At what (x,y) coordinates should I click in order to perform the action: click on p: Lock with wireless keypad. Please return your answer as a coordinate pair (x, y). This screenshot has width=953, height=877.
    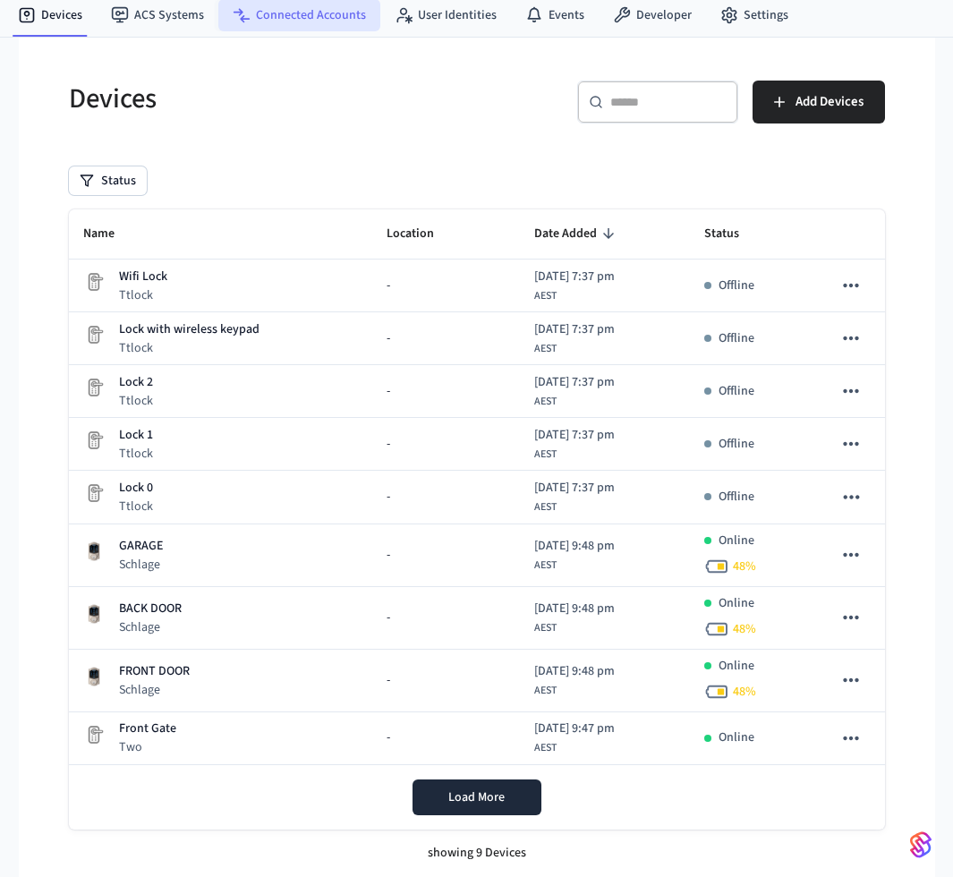
    Looking at the image, I should click on (189, 329).